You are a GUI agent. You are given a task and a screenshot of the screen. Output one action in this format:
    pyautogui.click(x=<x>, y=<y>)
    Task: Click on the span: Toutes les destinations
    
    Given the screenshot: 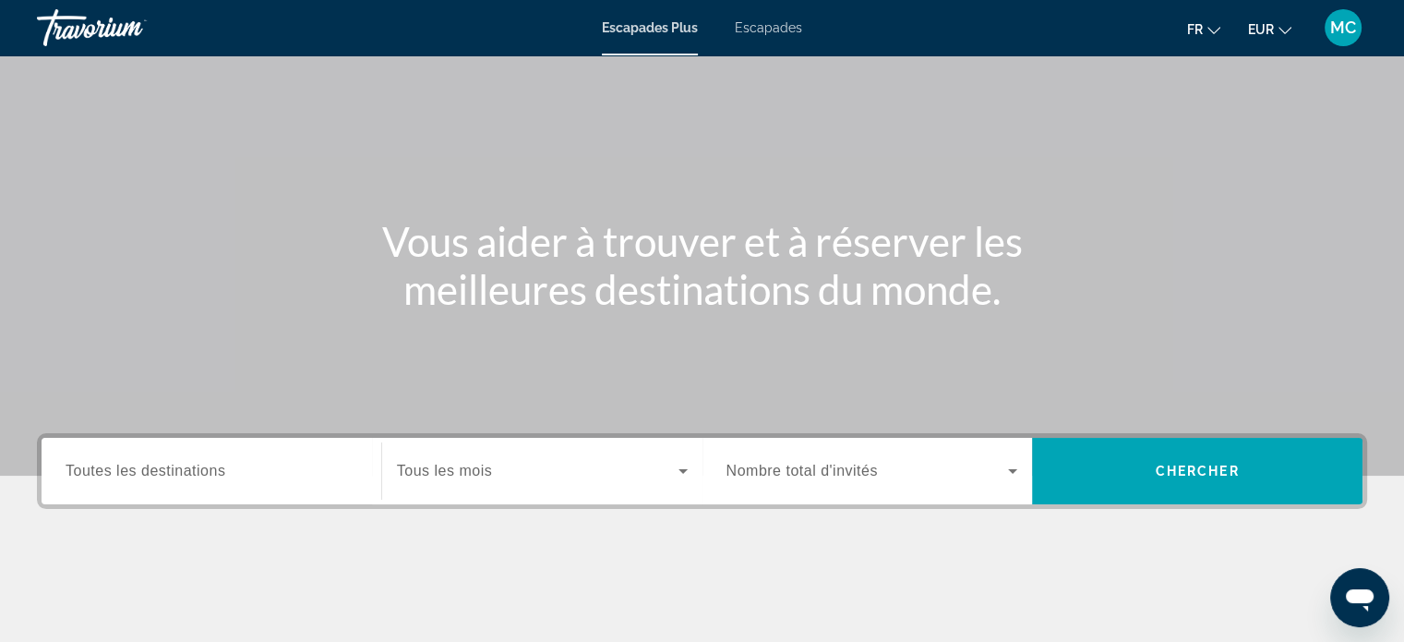 What is the action you would take?
    pyautogui.click(x=145, y=470)
    